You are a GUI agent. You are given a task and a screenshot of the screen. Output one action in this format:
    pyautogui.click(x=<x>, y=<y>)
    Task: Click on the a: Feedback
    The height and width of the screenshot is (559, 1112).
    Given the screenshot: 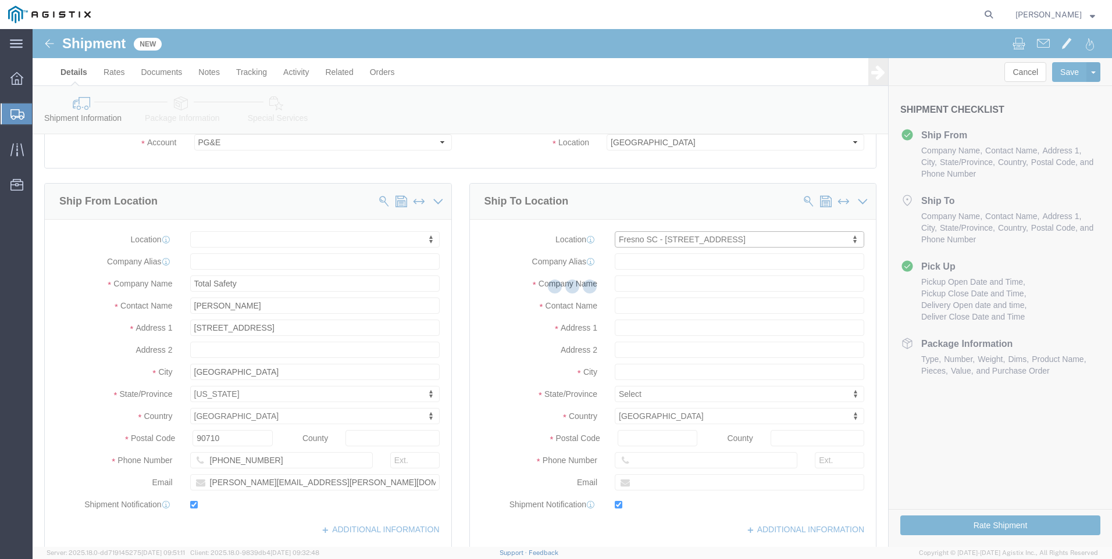 What is the action you would take?
    pyautogui.click(x=543, y=553)
    